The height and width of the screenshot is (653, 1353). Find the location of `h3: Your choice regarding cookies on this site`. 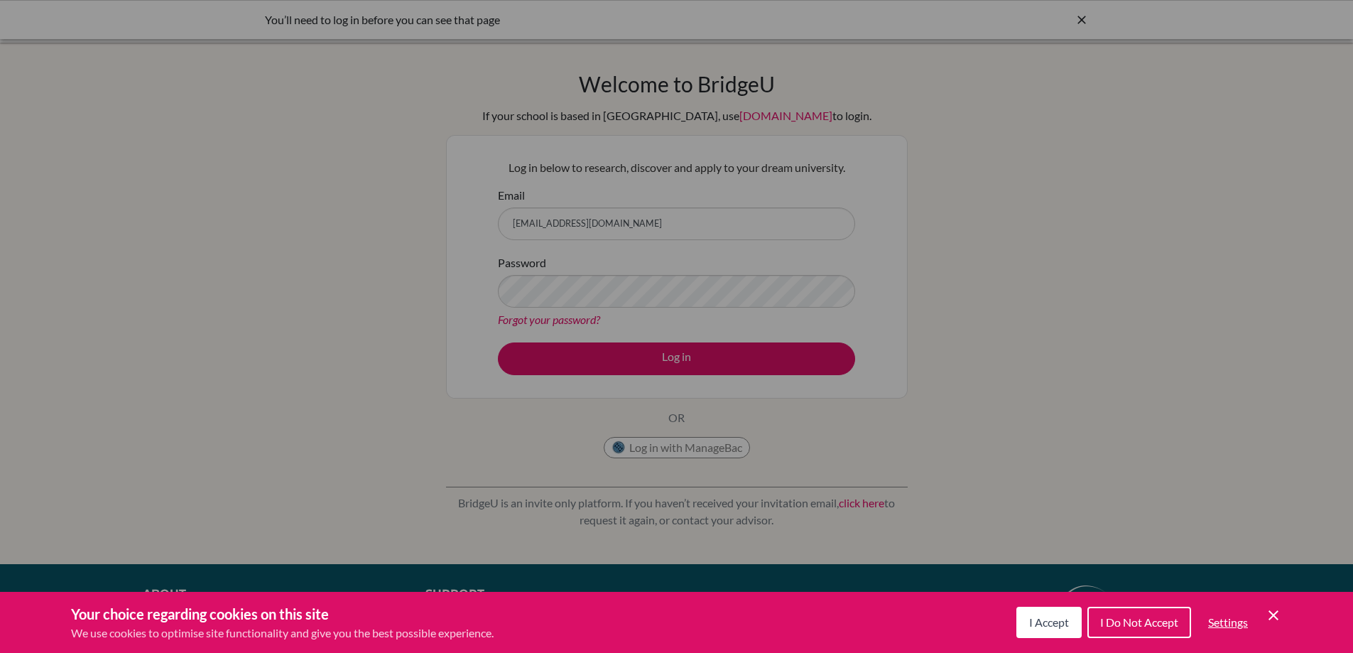

h3: Your choice regarding cookies on this site is located at coordinates (282, 613).